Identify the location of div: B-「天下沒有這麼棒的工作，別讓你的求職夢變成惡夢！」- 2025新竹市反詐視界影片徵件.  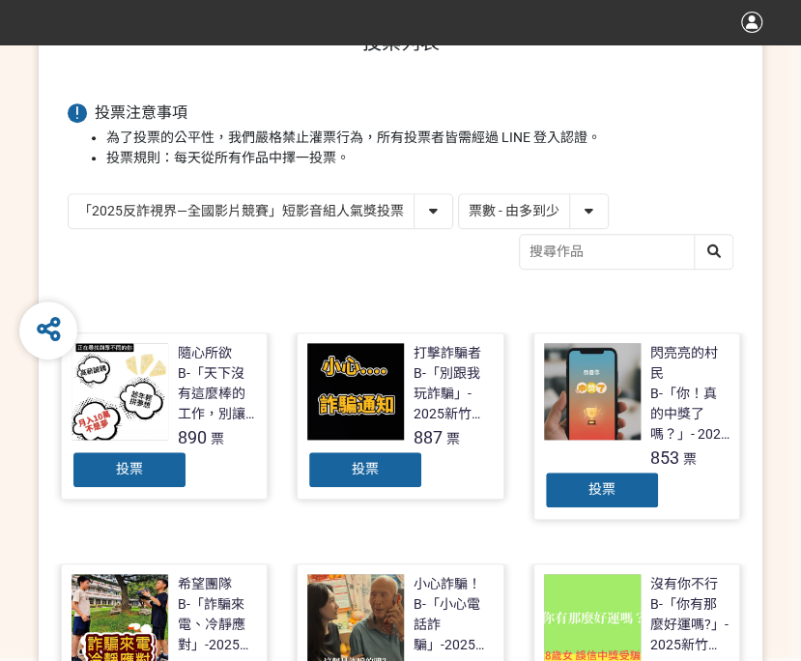
(217, 393).